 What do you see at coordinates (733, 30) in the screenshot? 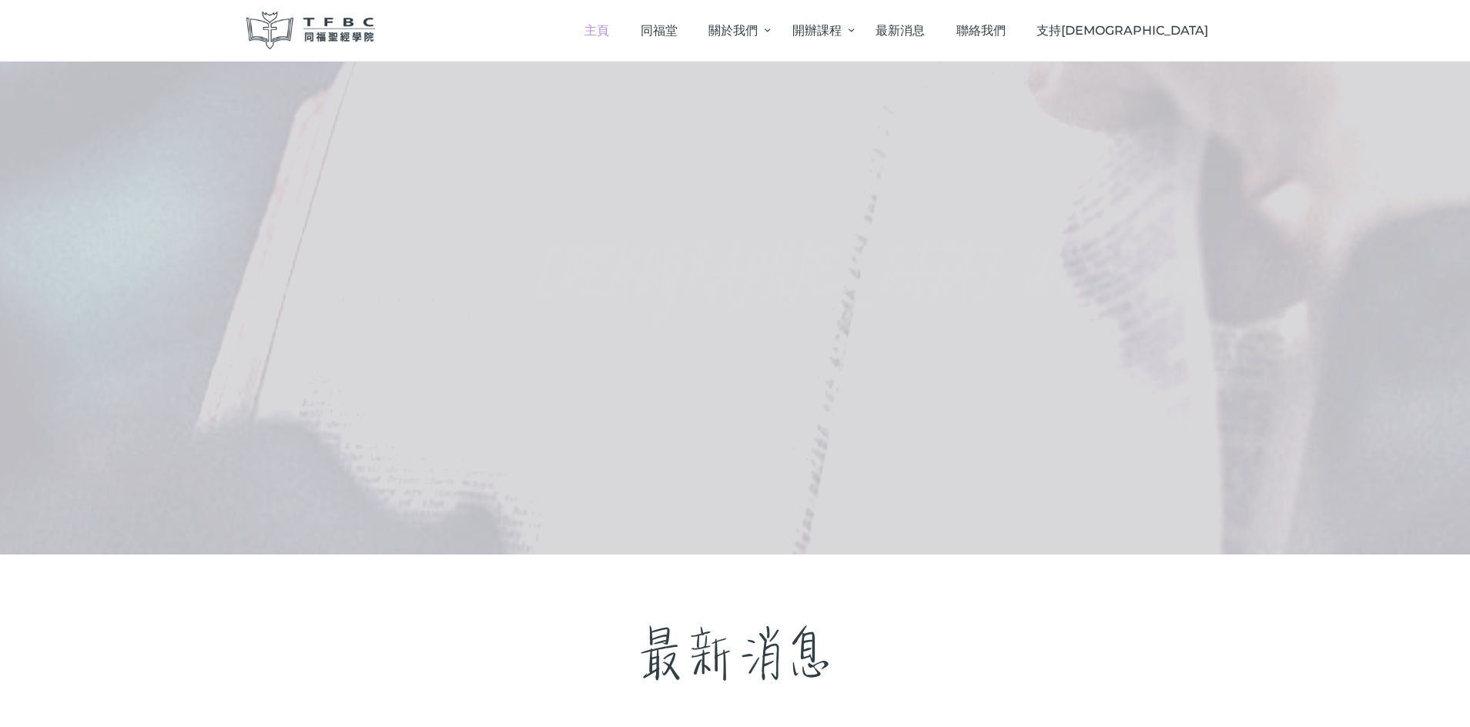
I see `span: 關於我們` at bounding box center [733, 30].